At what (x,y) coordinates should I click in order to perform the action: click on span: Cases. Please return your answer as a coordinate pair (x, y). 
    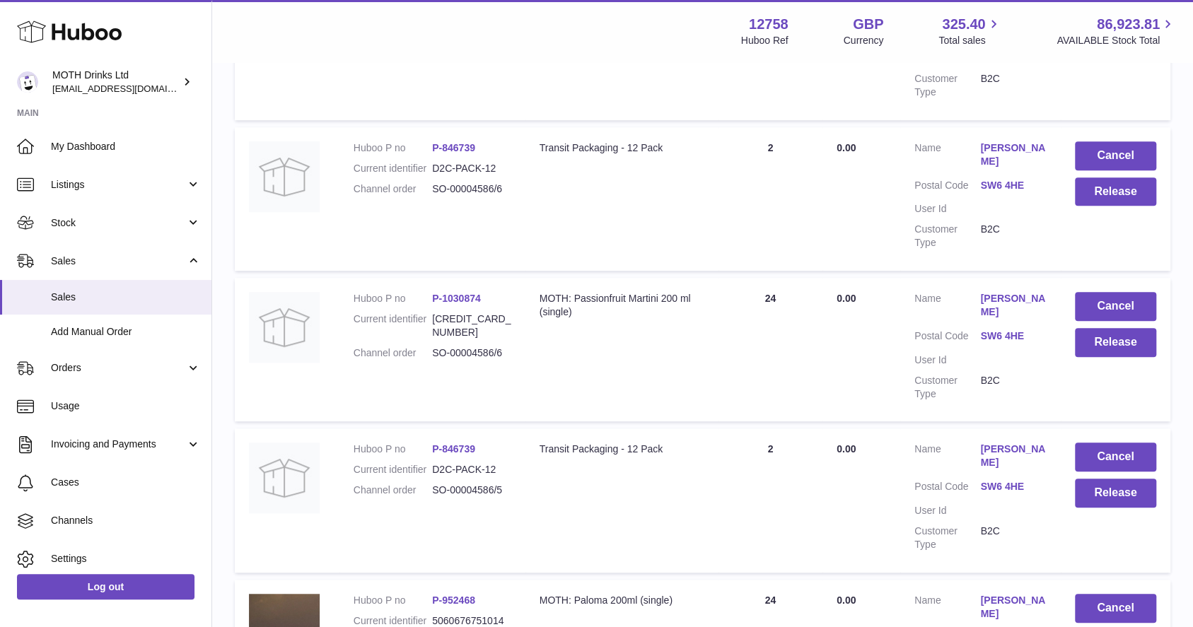
    Looking at the image, I should click on (126, 482).